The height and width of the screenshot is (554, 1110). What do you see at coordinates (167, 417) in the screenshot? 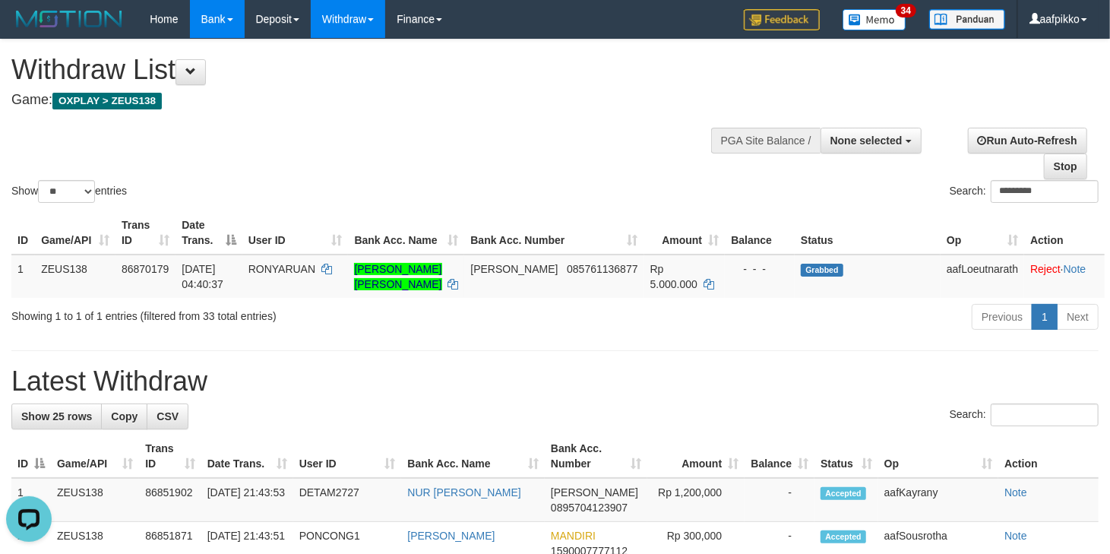
I see `a: CSV` at bounding box center [167, 417].